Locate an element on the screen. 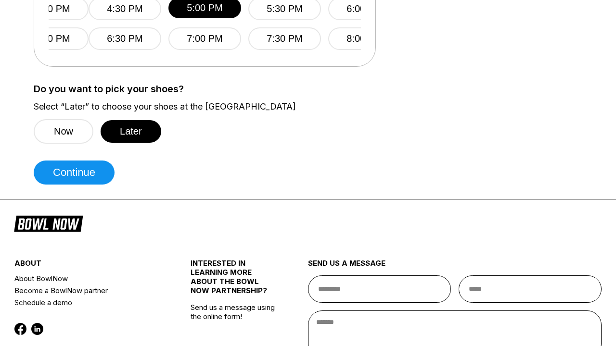 The height and width of the screenshot is (346, 616). label: Do you want to pick your shoes? is located at coordinates (211, 89).